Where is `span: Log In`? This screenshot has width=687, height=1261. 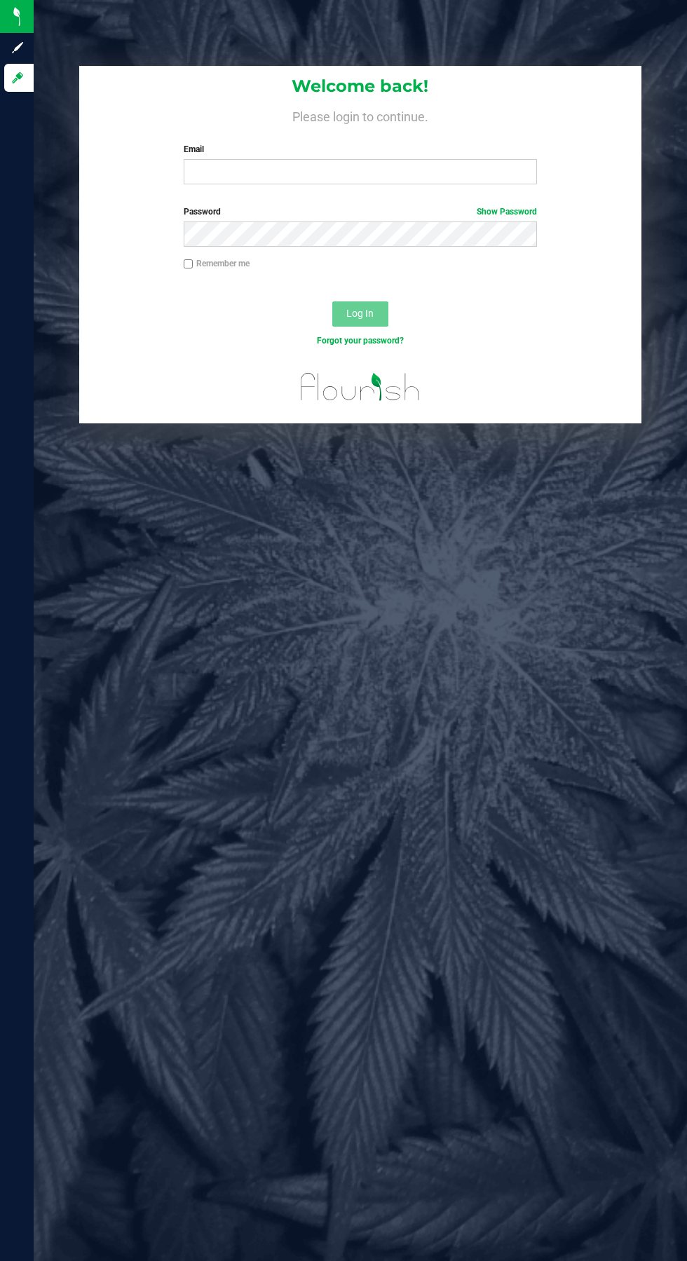
span: Log In is located at coordinates (360, 313).